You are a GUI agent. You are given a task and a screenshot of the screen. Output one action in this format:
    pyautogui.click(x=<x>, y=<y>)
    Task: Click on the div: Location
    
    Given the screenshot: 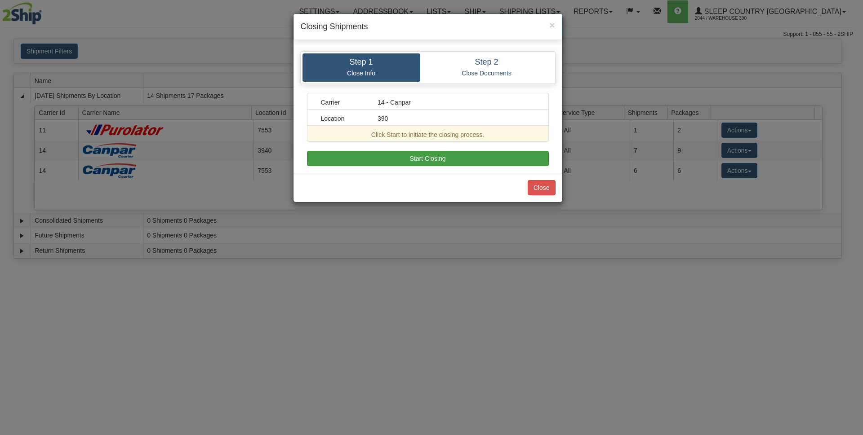 What is the action you would take?
    pyautogui.click(x=342, y=119)
    